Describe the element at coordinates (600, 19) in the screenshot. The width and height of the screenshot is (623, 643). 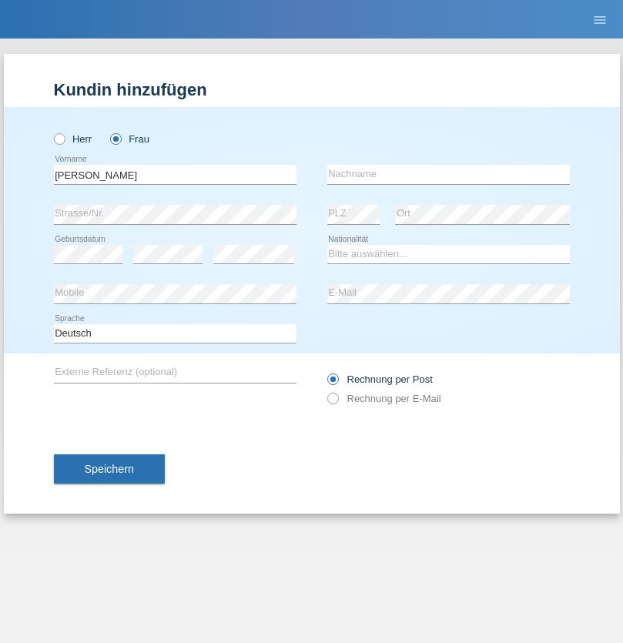
I see `a: menu` at that location.